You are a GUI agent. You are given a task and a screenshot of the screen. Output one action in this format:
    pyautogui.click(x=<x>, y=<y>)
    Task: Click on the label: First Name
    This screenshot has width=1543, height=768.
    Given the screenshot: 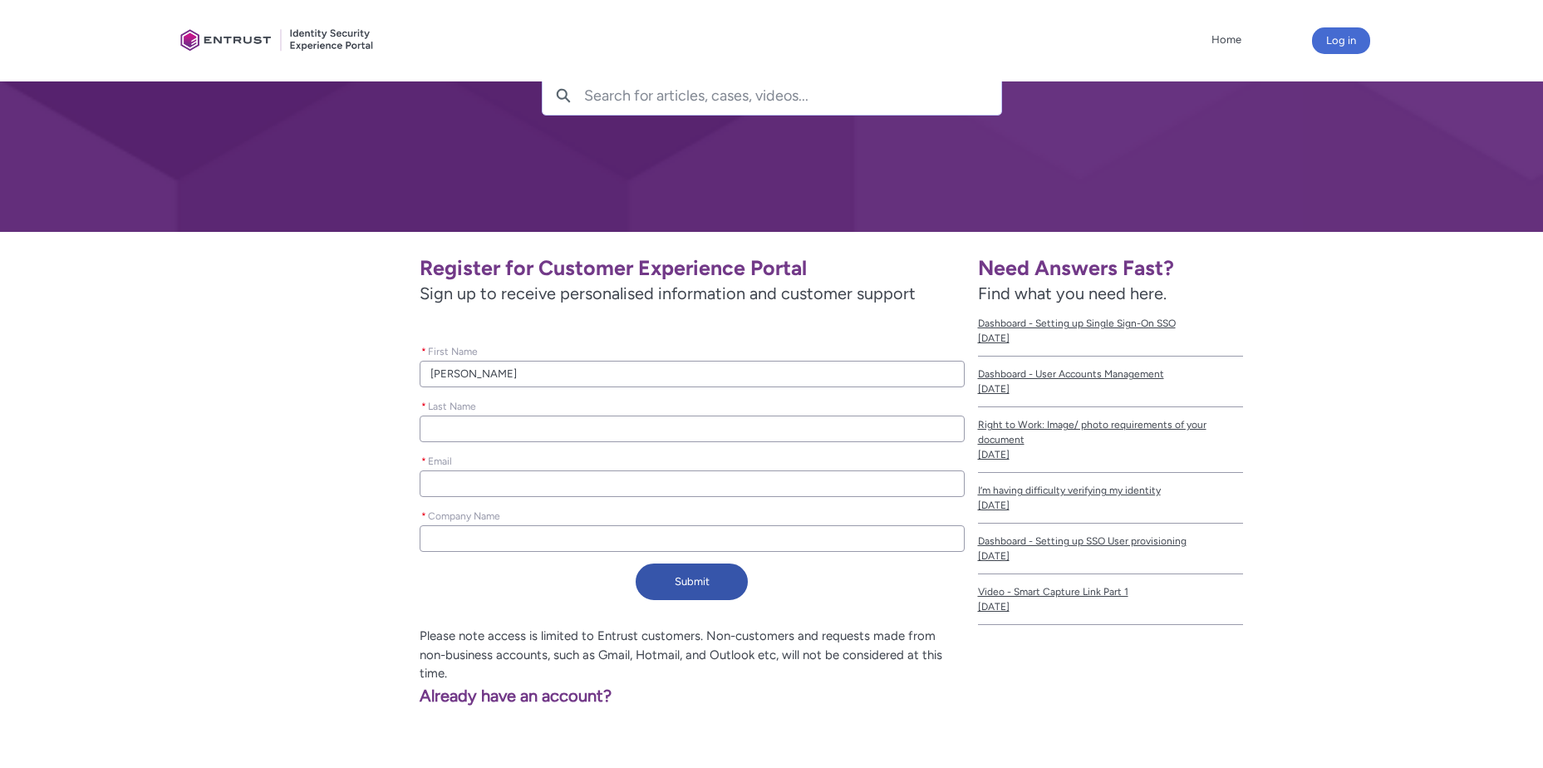 What is the action you would take?
    pyautogui.click(x=452, y=350)
    